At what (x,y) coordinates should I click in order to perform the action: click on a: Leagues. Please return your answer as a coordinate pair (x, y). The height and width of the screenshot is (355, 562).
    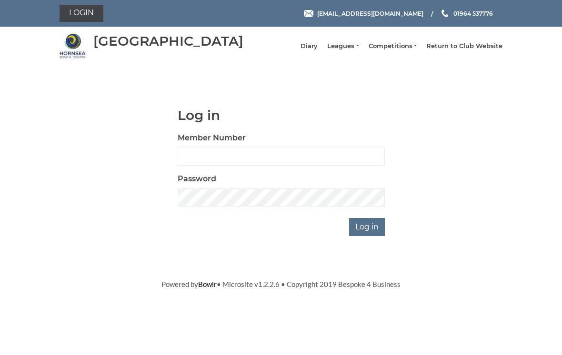
    Looking at the image, I should click on (343, 46).